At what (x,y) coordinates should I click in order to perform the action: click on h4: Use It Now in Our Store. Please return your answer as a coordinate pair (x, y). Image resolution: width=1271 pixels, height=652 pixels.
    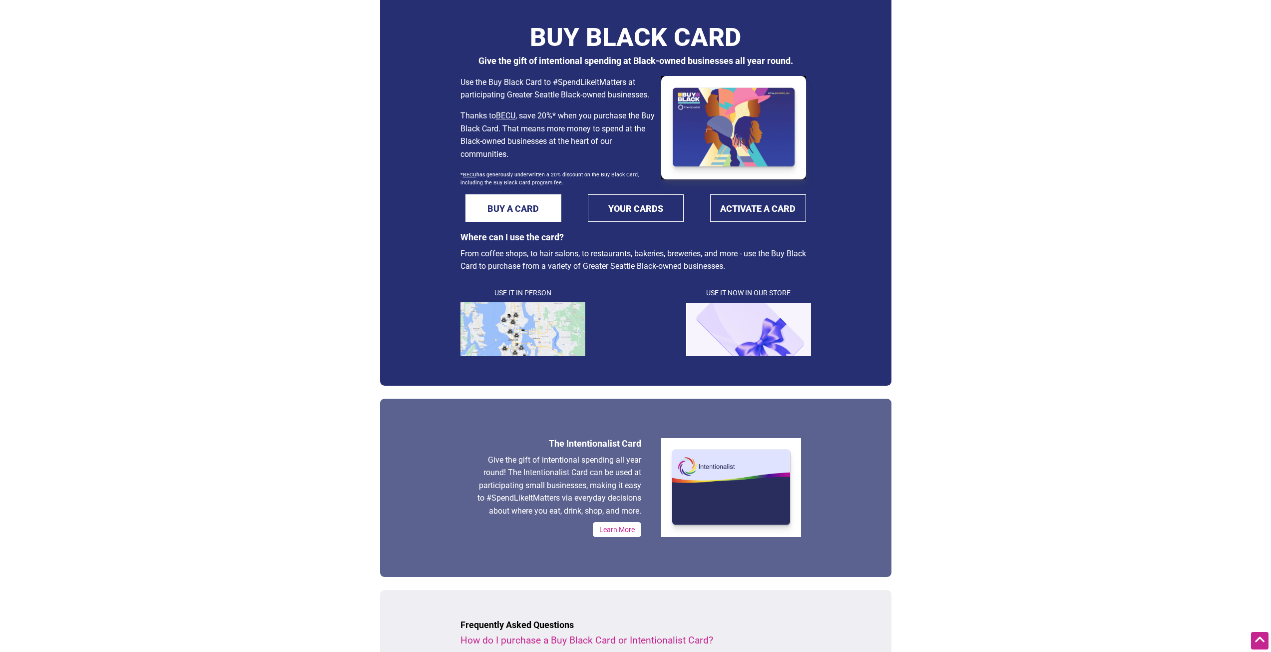
    Looking at the image, I should click on (748, 293).